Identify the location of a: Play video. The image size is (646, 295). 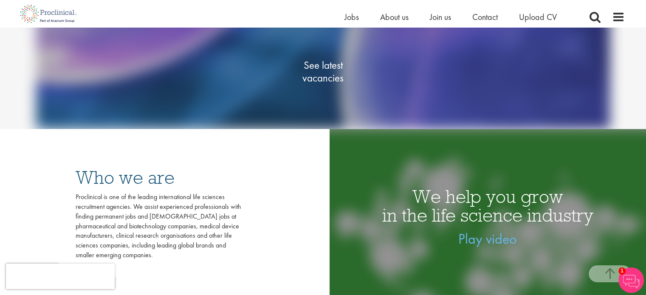
(488, 239).